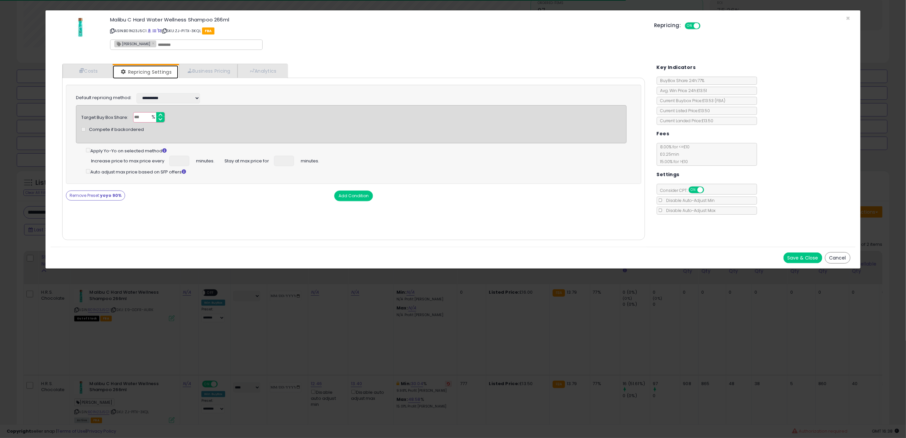 The image size is (906, 438). I want to click on span: Consider CPT:, so click(685, 190).